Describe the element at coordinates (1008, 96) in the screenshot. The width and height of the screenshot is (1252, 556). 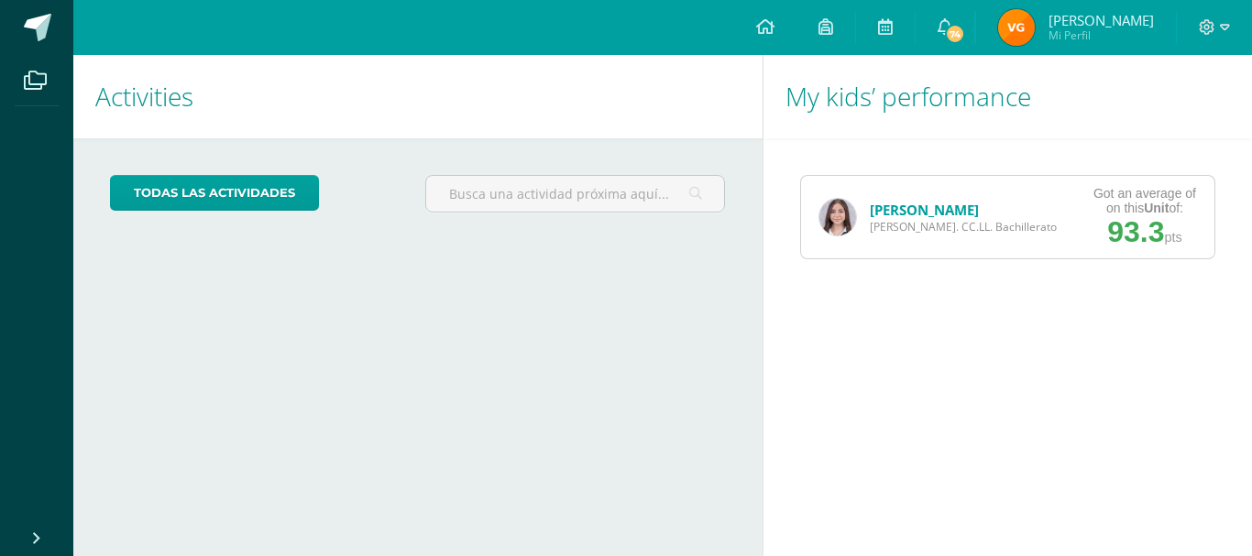
I see `h1: My kids’ performance` at that location.